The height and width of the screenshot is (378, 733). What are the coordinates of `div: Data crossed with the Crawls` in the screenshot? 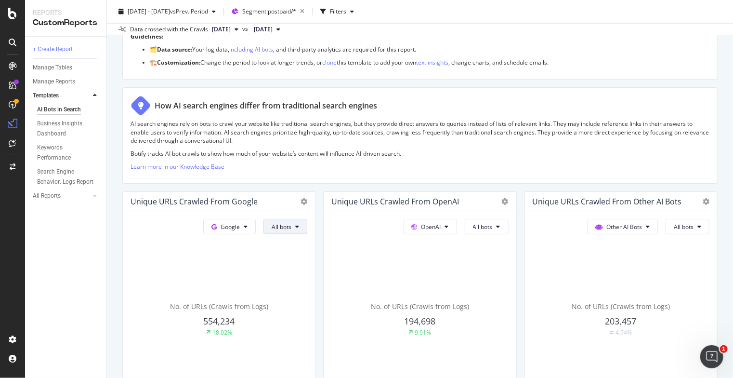 It's located at (169, 29).